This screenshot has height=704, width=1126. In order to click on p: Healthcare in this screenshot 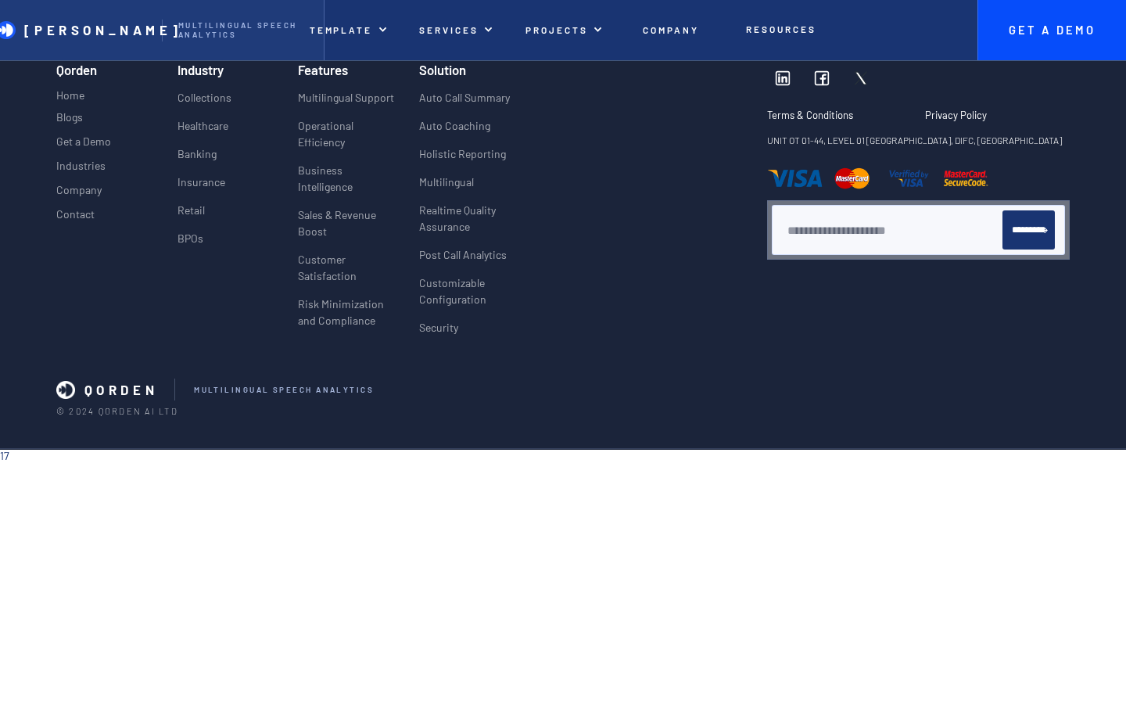, I will do `click(203, 125)`.